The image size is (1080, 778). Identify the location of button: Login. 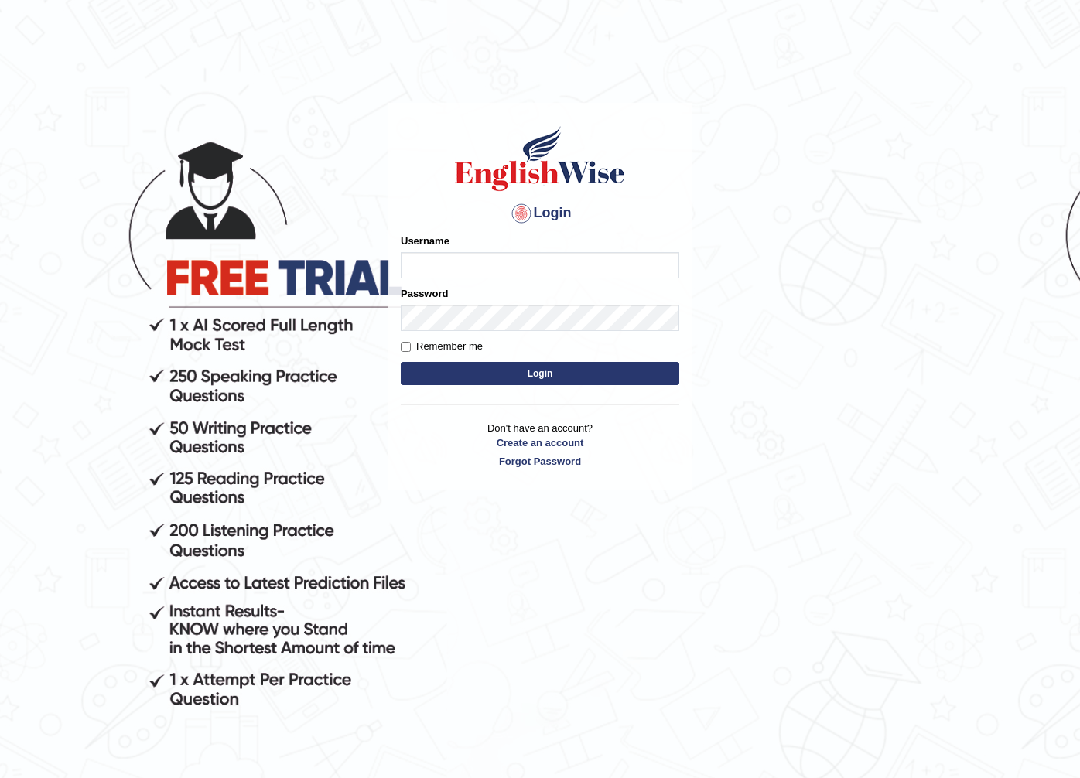
(540, 374).